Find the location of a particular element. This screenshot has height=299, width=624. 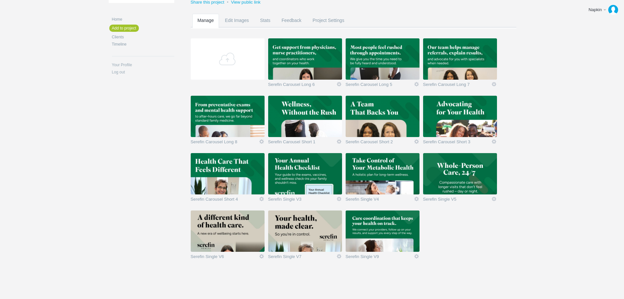

a: Log out is located at coordinates (143, 72).